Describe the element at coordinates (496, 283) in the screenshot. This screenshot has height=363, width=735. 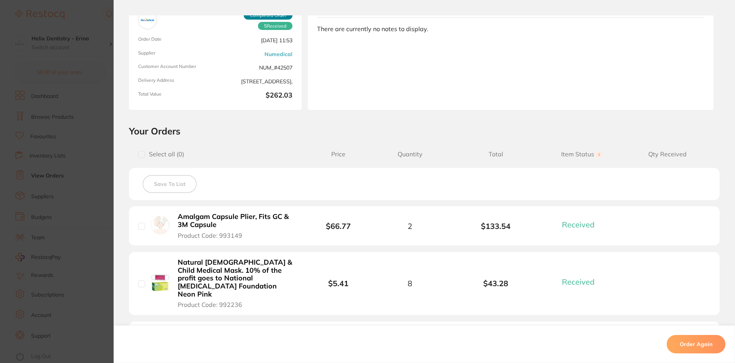
I see `b: $43.28` at that location.